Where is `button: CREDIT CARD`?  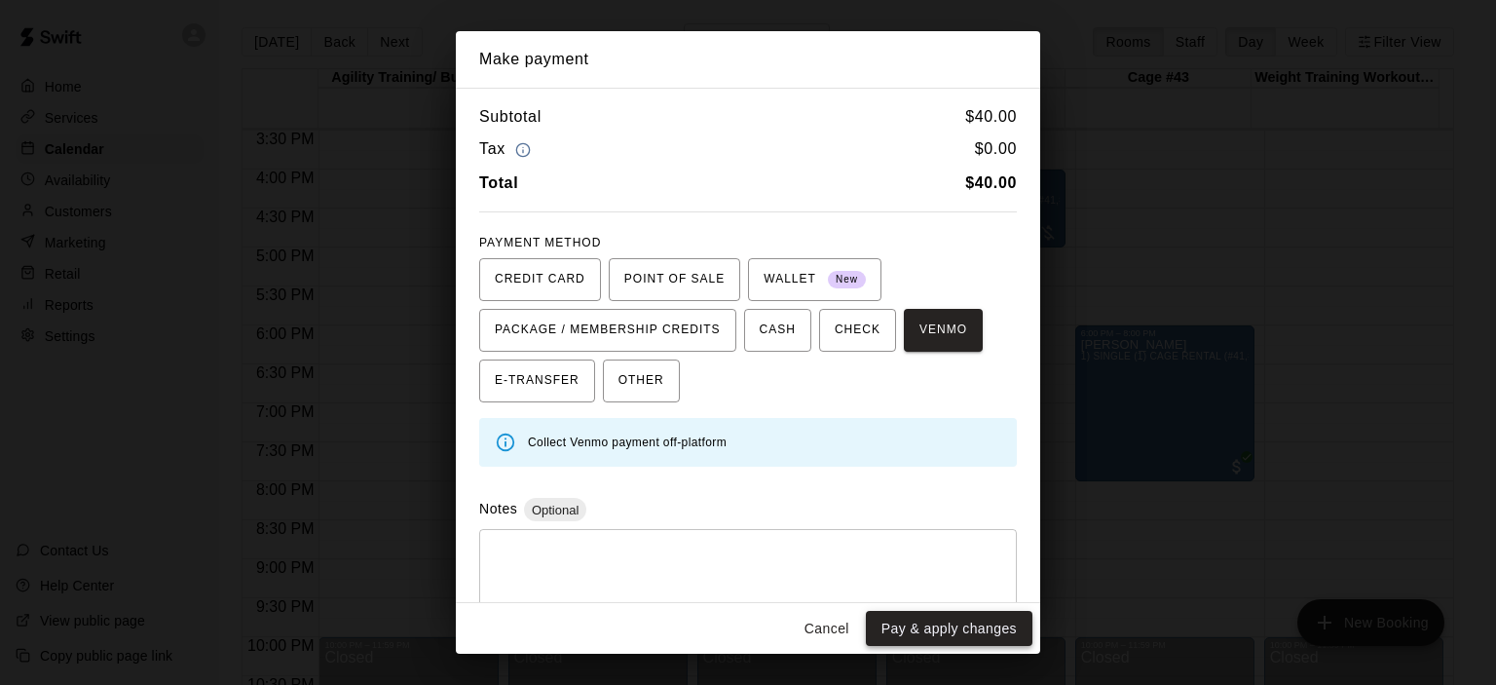 button: CREDIT CARD is located at coordinates (540, 280).